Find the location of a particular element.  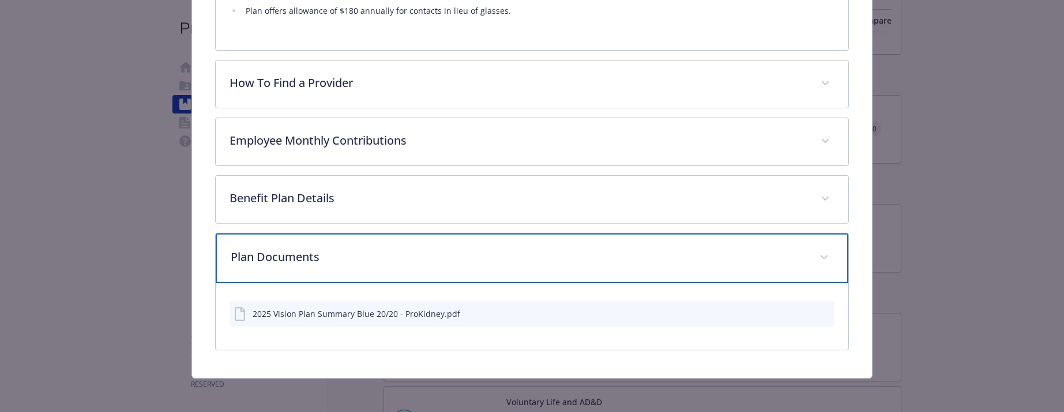

button: download file is located at coordinates (805, 314).